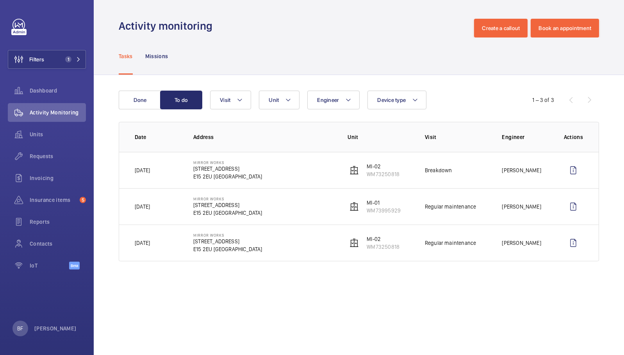  What do you see at coordinates (58, 222) in the screenshot?
I see `span: Reports` at bounding box center [58, 222].